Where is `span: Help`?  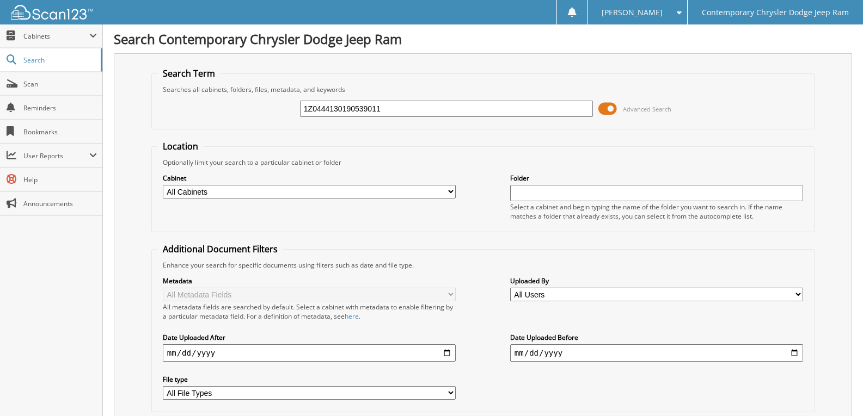 span: Help is located at coordinates (60, 180).